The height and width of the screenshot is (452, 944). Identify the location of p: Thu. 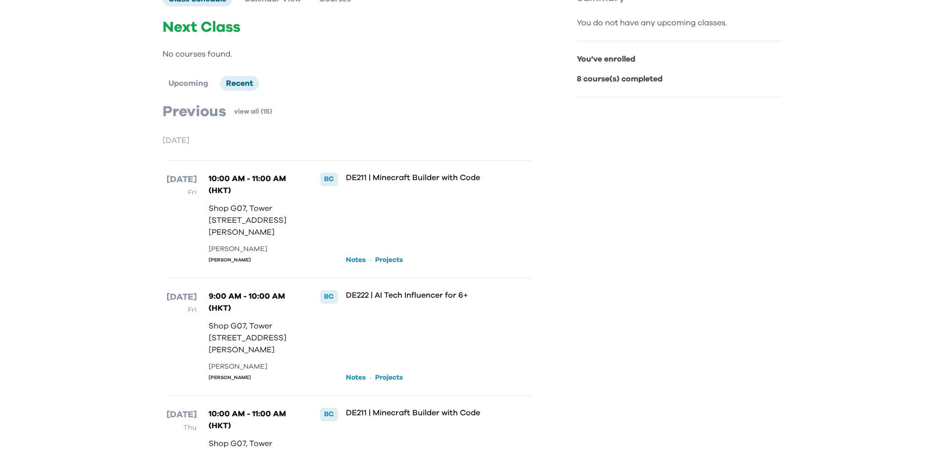
(181, 427).